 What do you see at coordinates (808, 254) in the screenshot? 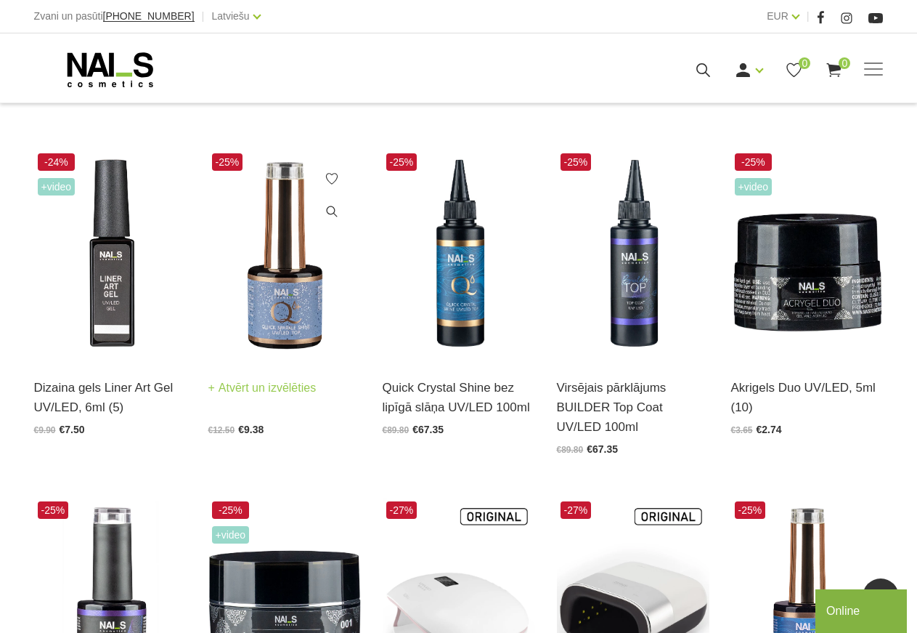
I see `a: Kas ir AKRIGELS “DUO GEL” un kādas problēmas tas risina?• Tas apvieno ērti modelējamā akrigela un...` at bounding box center [808, 254].